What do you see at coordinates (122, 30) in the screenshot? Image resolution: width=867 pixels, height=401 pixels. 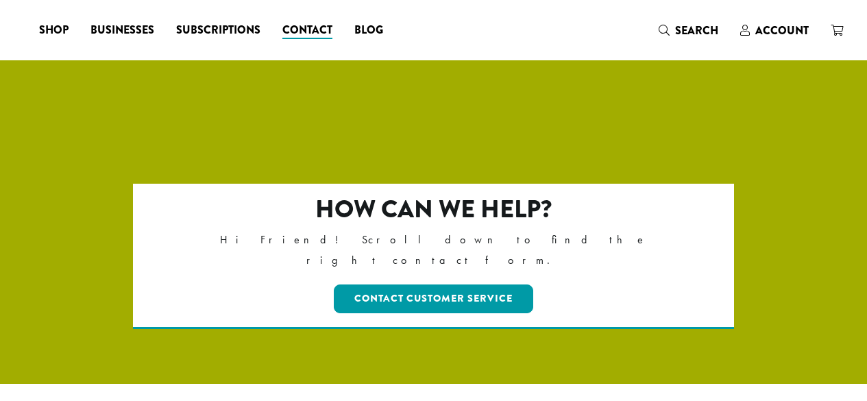 I see `span: Businesses` at bounding box center [122, 30].